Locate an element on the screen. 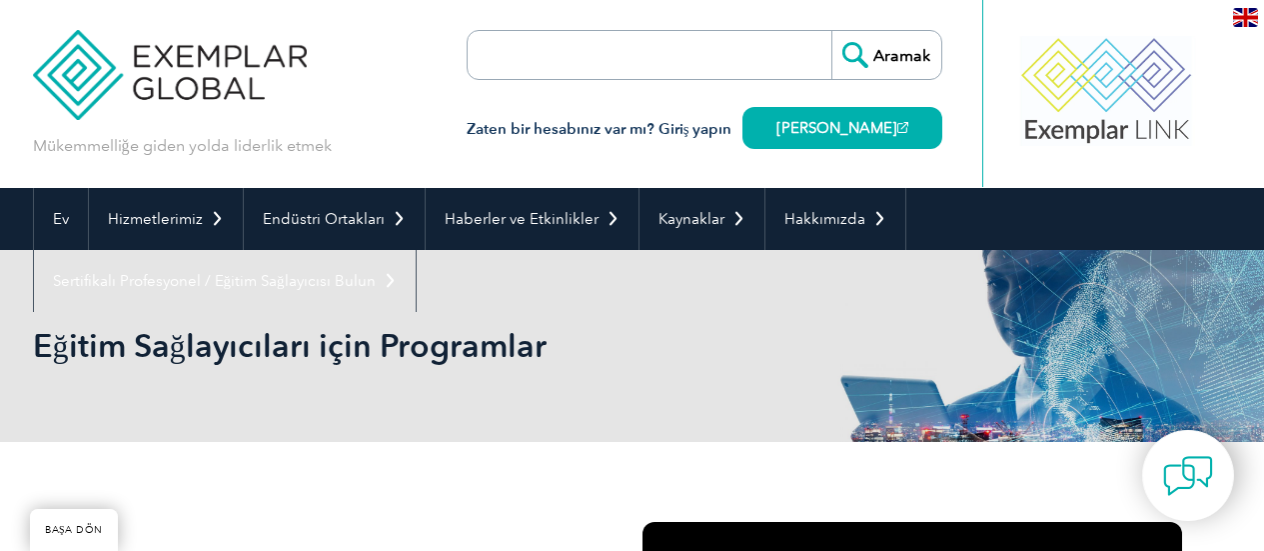 The height and width of the screenshot is (551, 1264). font: Haberler ve Etkinlikler is located at coordinates (522, 219).